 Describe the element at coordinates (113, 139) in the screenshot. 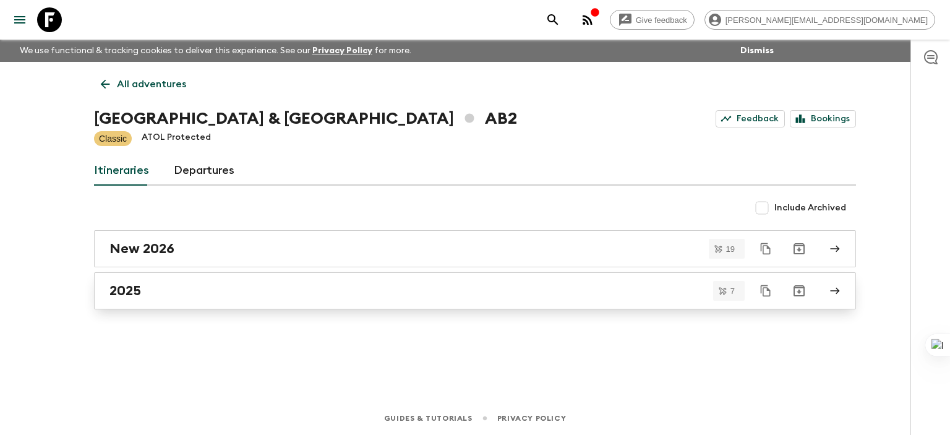

I see `p: Classic` at that location.